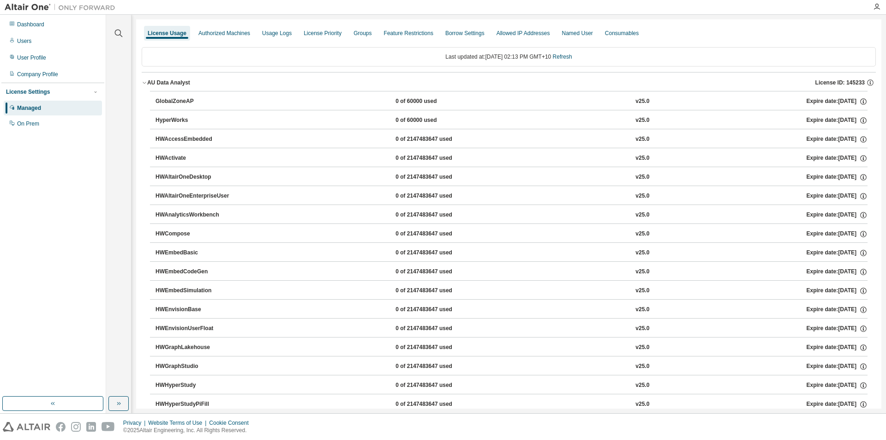 This screenshot has width=886, height=440. What do you see at coordinates (562, 57) in the screenshot?
I see `a: Refresh` at bounding box center [562, 57].